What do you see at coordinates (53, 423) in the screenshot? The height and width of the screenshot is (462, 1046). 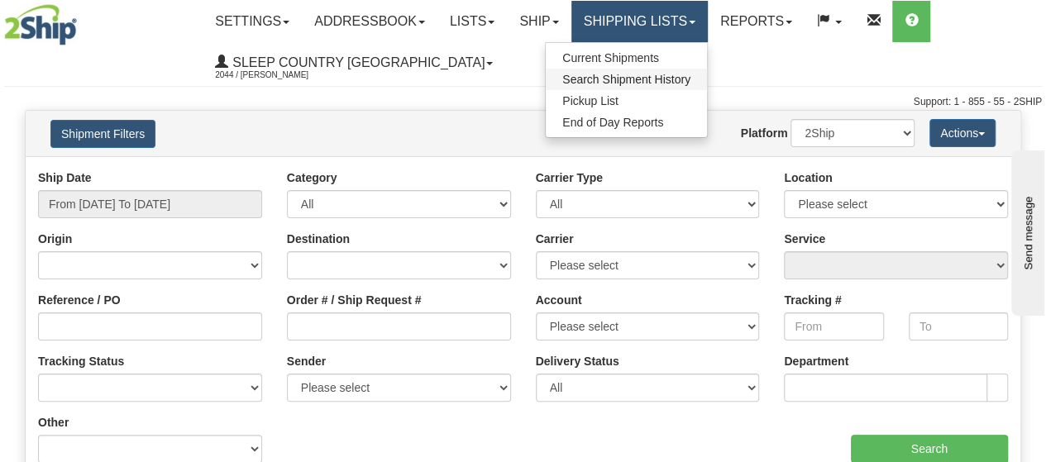 I see `label: Other` at bounding box center [53, 423].